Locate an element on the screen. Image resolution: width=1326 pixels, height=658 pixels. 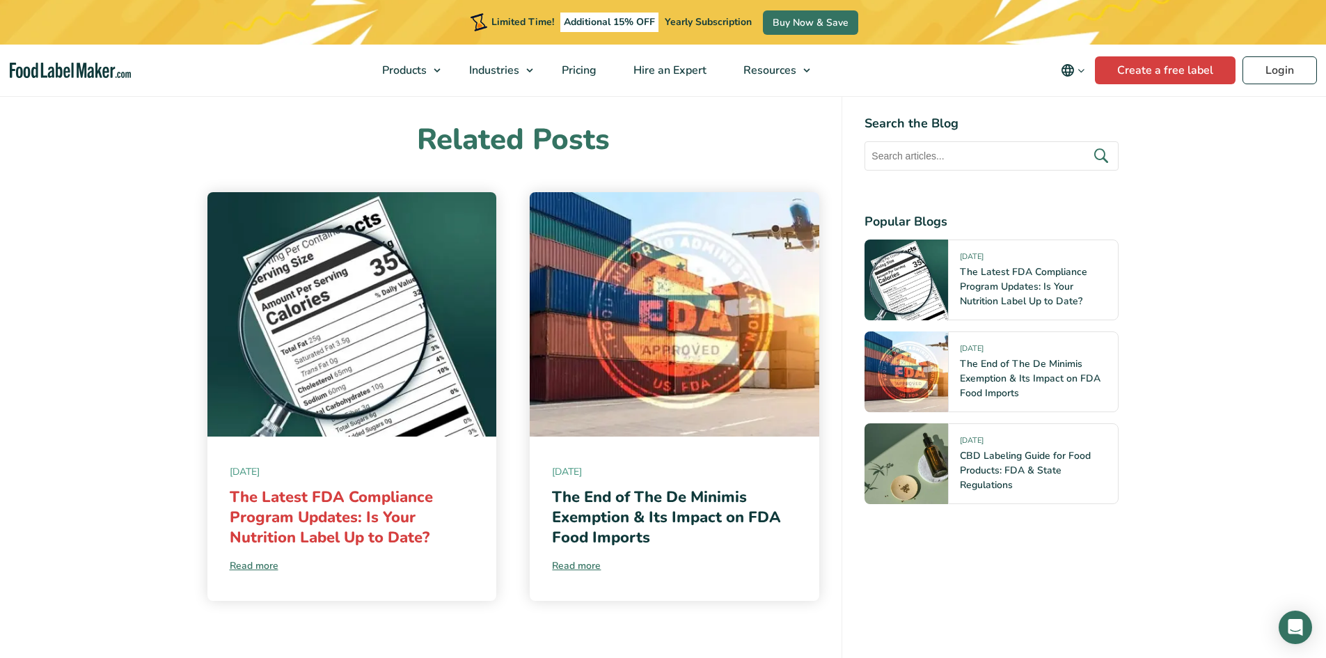
a: Create a free label is located at coordinates (1165, 70).